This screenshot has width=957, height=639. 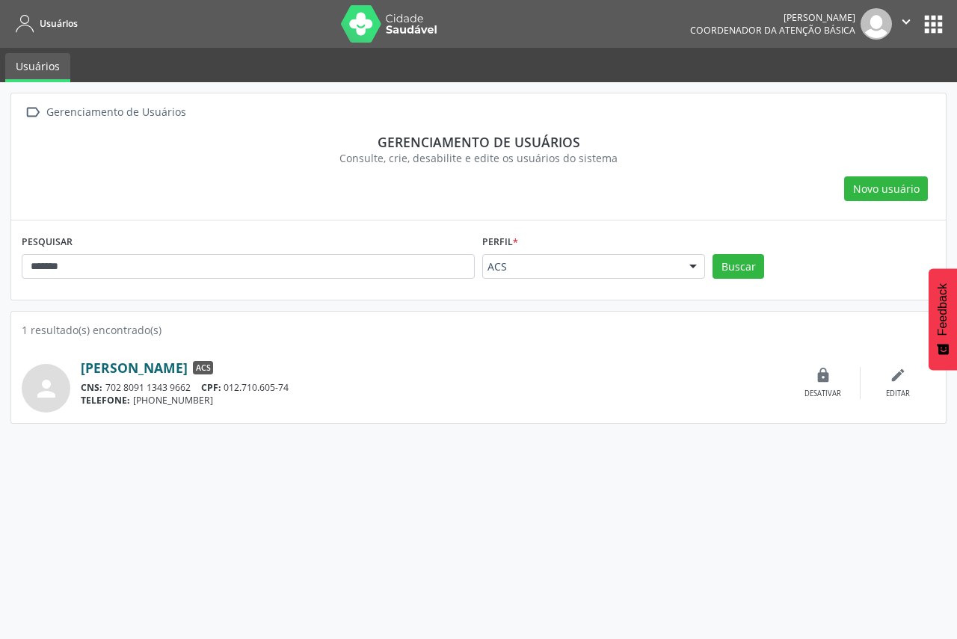 What do you see at coordinates (943, 310) in the screenshot?
I see `span: Feedback` at bounding box center [943, 310].